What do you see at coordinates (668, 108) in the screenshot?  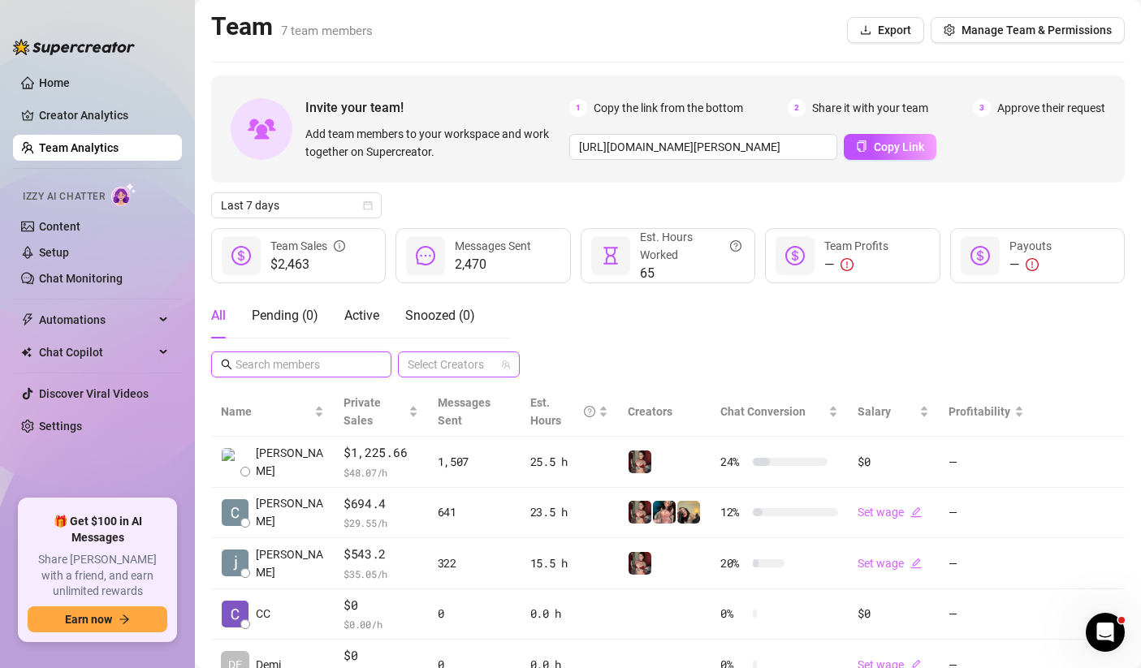 I see `span: Copy the link from the bottom` at bounding box center [668, 108].